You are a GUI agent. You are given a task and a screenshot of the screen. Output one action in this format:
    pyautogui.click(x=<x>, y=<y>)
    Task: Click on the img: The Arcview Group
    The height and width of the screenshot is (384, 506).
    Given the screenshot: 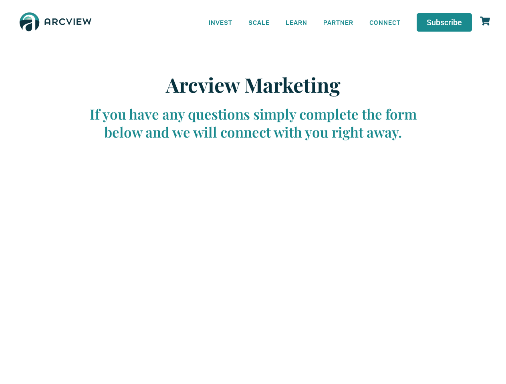 What is the action you would take?
    pyautogui.click(x=55, y=22)
    